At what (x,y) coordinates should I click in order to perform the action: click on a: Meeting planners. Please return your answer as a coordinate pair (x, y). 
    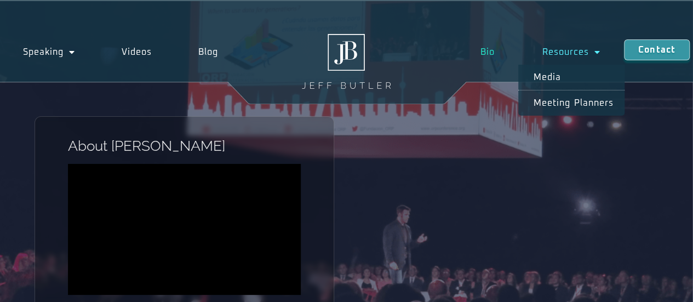
    Looking at the image, I should click on (571, 103).